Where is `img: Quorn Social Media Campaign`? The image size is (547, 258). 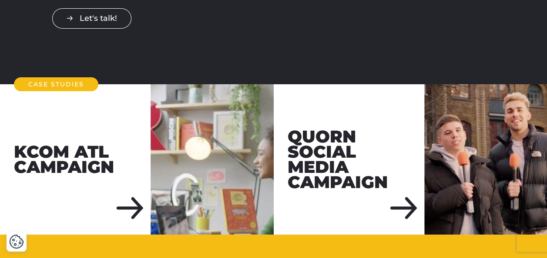
img: Quorn Social Media Campaign is located at coordinates (486, 160).